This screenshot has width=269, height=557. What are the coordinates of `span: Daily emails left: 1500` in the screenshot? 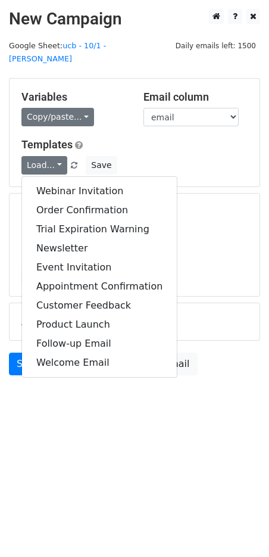 It's located at (216, 46).